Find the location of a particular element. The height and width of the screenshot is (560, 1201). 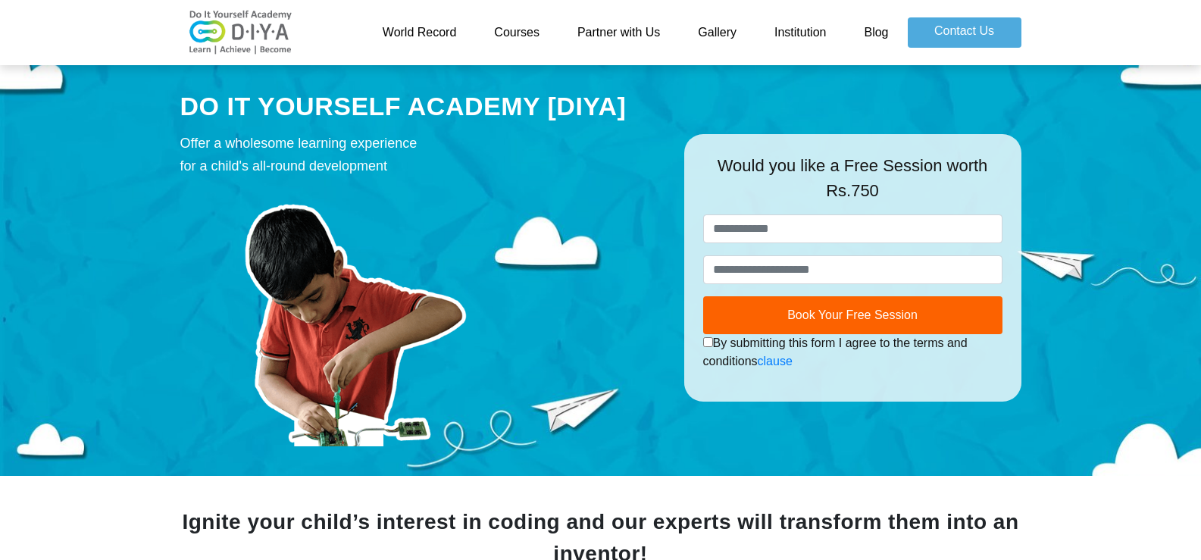

a: Contact Us is located at coordinates (964, 33).